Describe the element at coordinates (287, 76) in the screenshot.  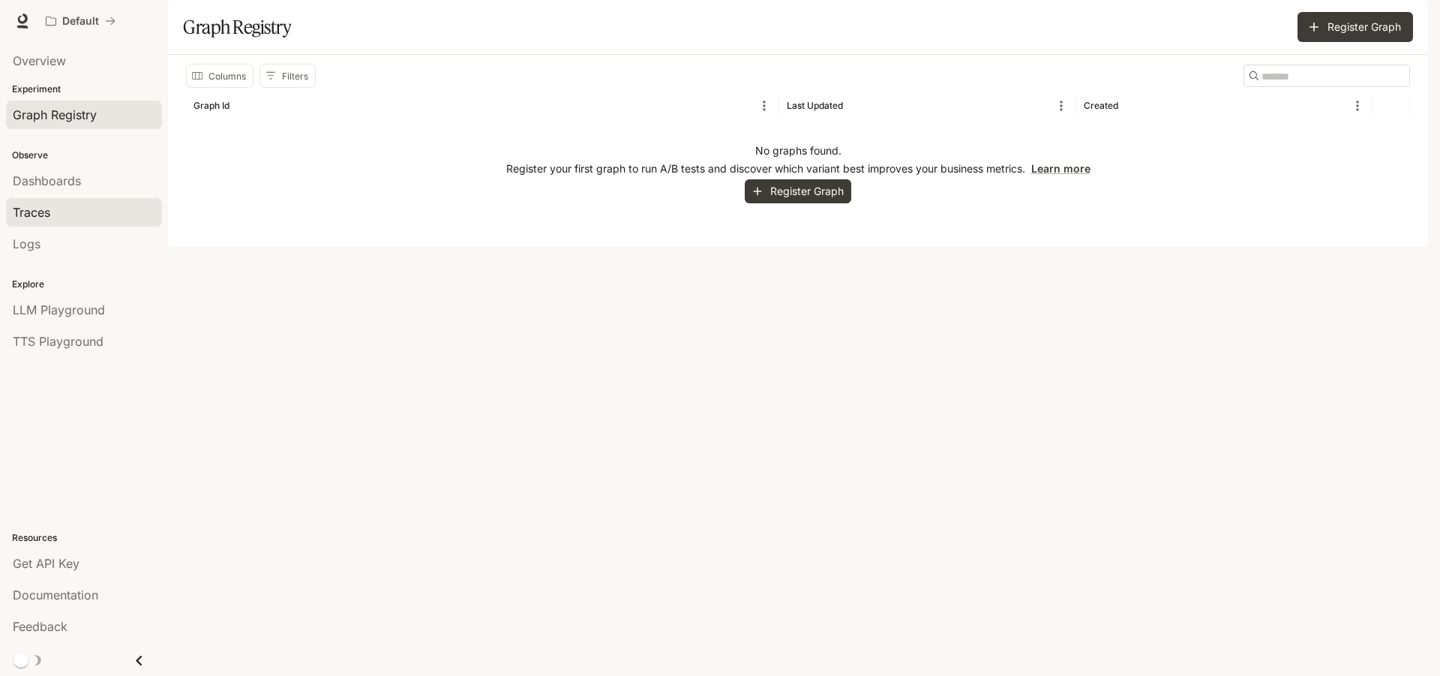
I see `button: Show filters` at that location.